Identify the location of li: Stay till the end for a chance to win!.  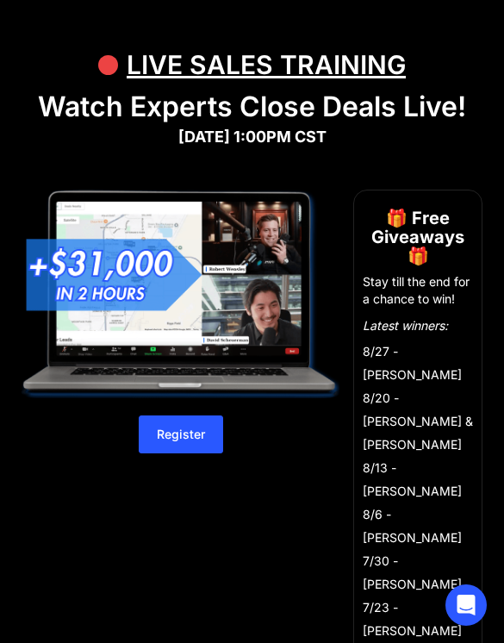
(418, 290).